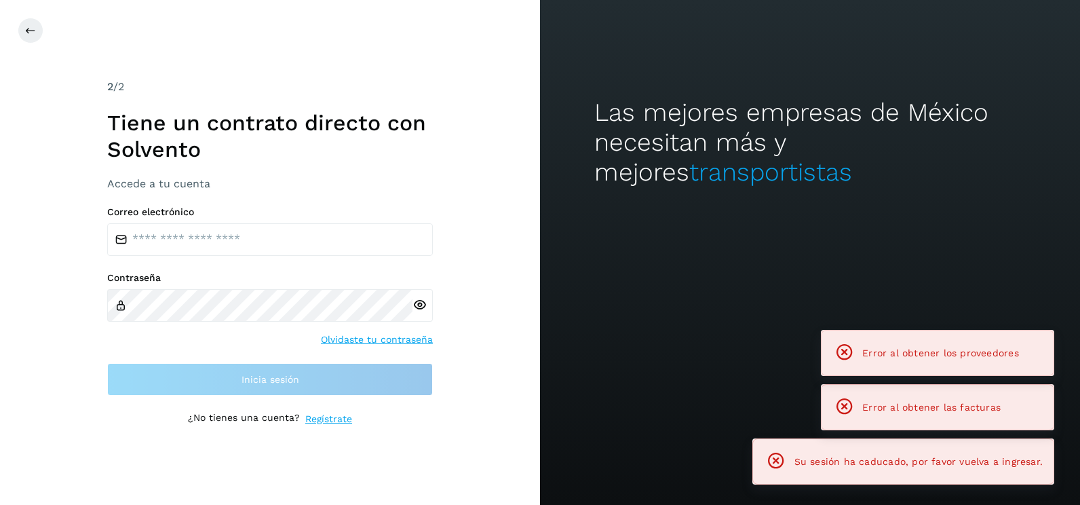  Describe the element at coordinates (270, 379) in the screenshot. I see `button: Inicia sesión` at that location.